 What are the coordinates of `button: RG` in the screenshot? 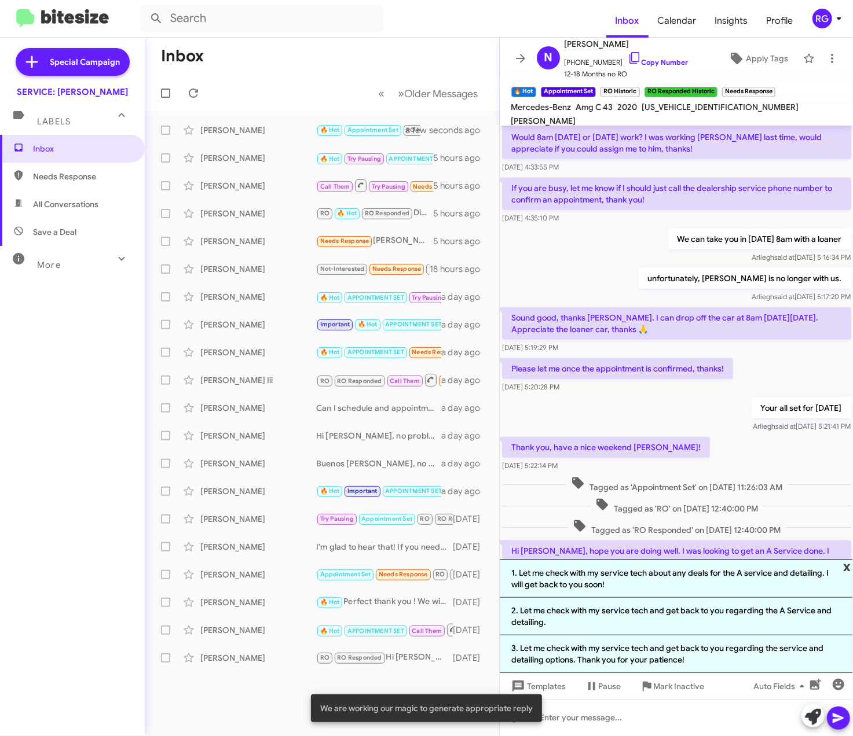 It's located at (821, 19).